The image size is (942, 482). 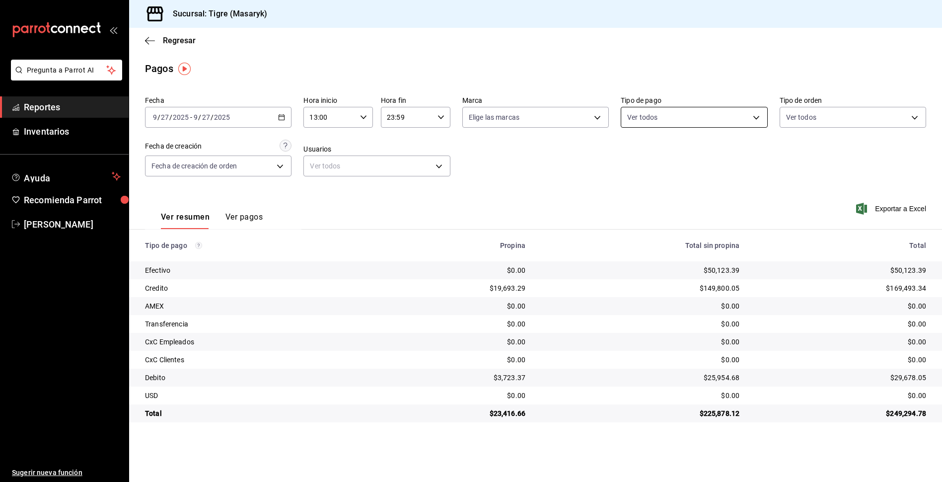 I want to click on div: Ver todos, so click(x=377, y=166).